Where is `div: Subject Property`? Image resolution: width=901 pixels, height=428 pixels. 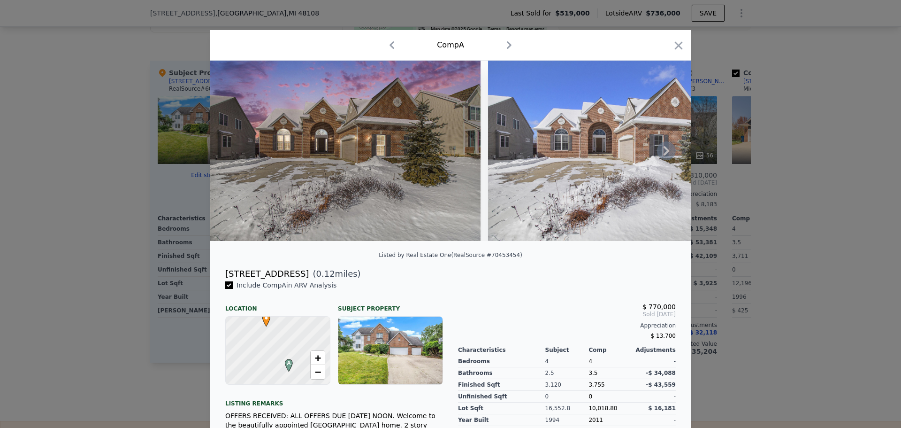
div: Subject Property is located at coordinates (391, 305).